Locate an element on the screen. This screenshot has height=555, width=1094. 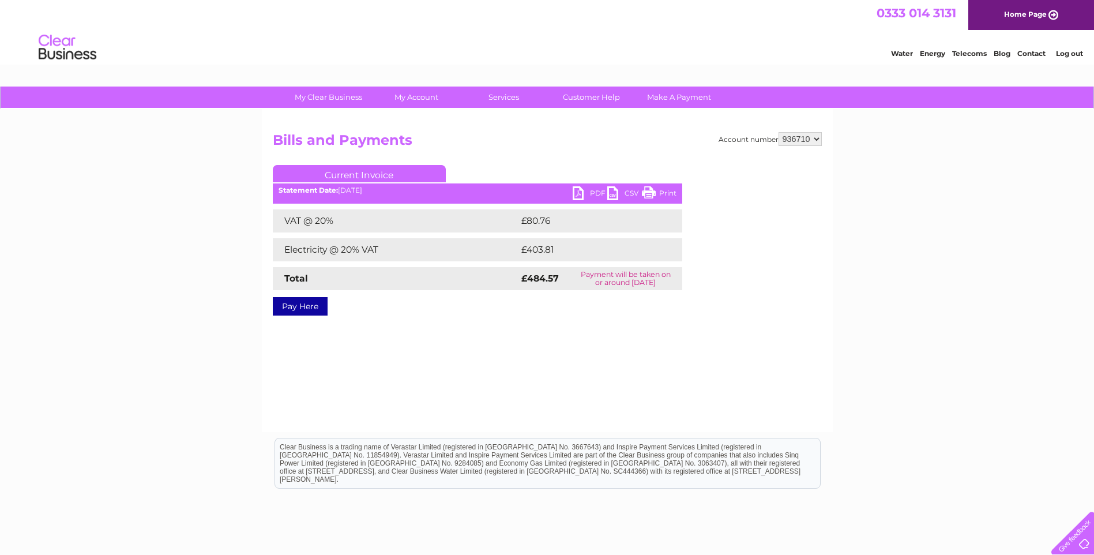
div: Account number is located at coordinates (770, 139).